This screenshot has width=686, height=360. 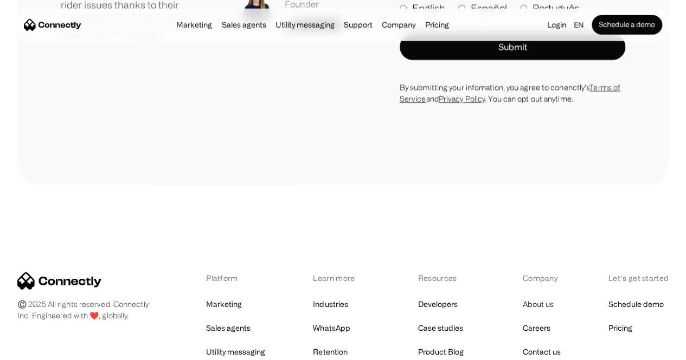 What do you see at coordinates (330, 305) in the screenshot?
I see `a: Industries` at bounding box center [330, 305].